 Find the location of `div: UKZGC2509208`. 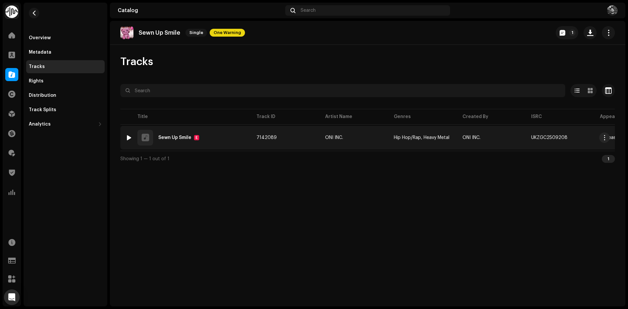

div: UKZGC2509208 is located at coordinates (549, 138).